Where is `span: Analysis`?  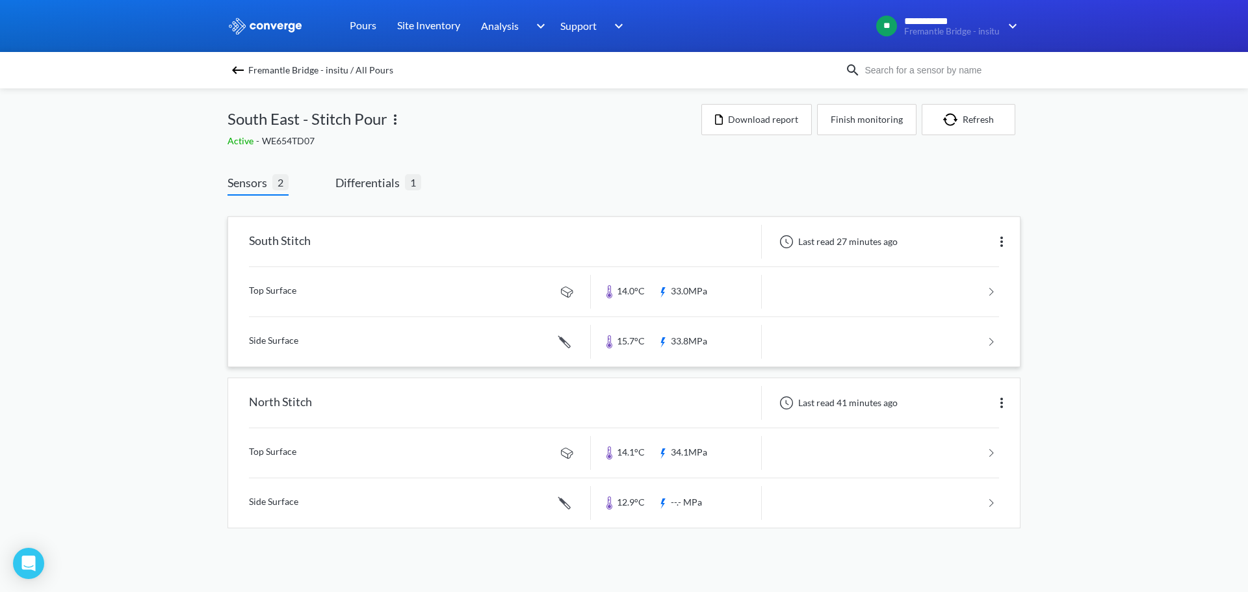
span: Analysis is located at coordinates (500, 25).